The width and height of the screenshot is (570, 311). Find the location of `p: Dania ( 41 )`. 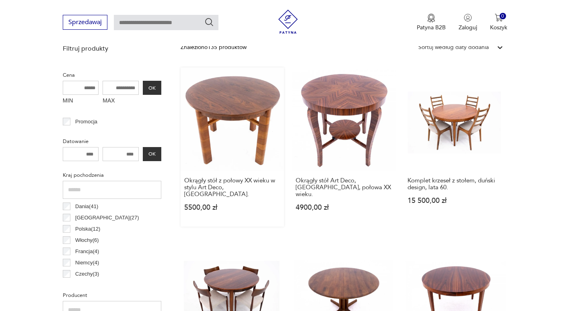

p: Dania ( 41 ) is located at coordinates (86, 207).